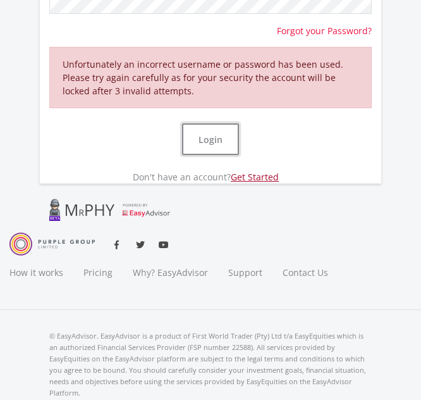 This screenshot has width=421, height=400. I want to click on a: Support, so click(245, 269).